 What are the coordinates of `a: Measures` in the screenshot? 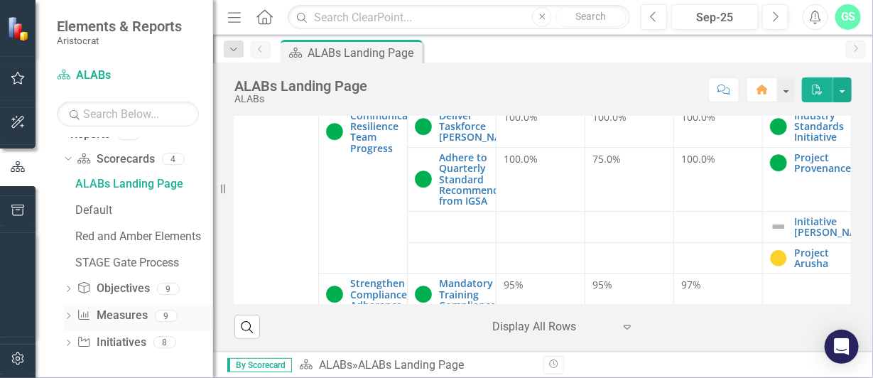 It's located at (112, 315).